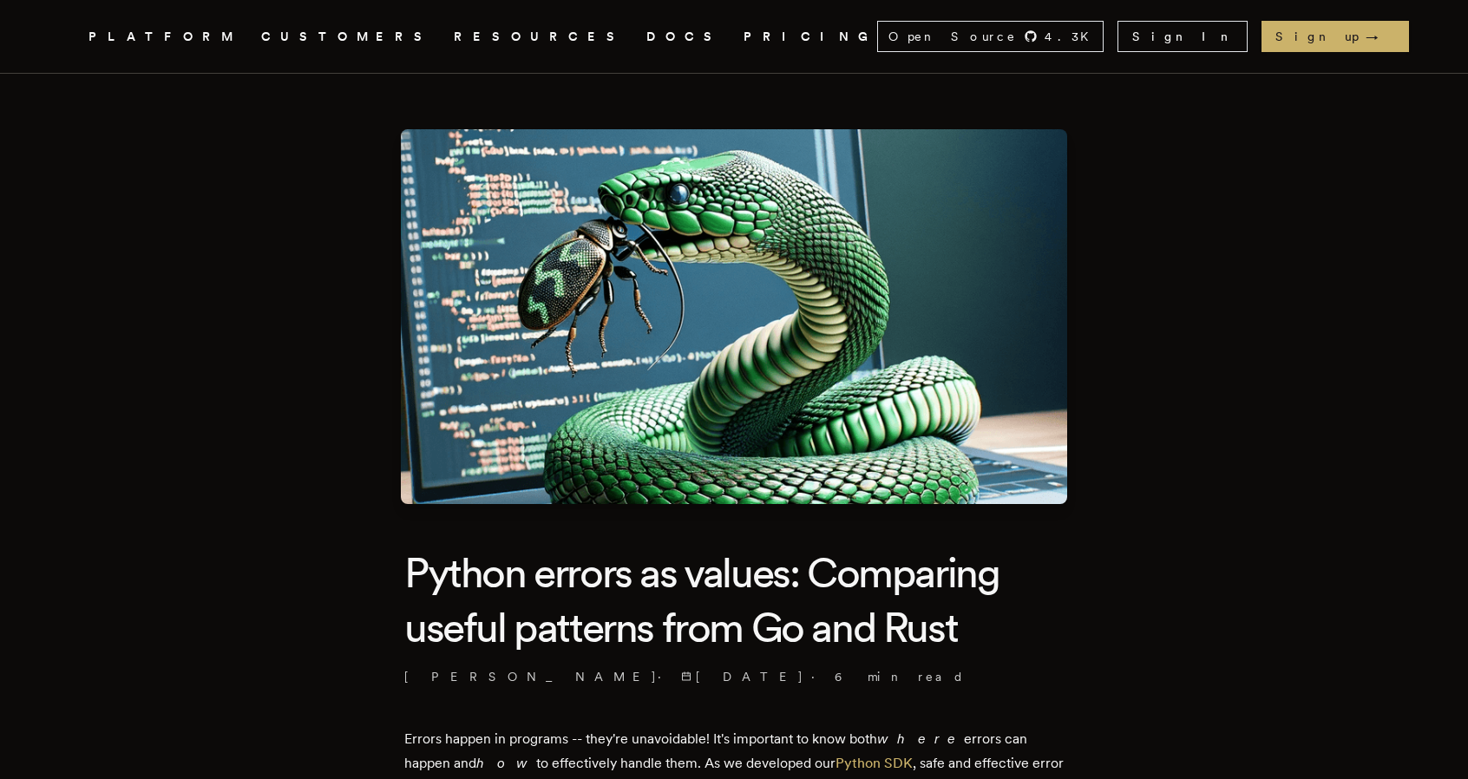 The image size is (1468, 779). Describe the element at coordinates (874, 763) in the screenshot. I see `a: Python SDK` at that location.